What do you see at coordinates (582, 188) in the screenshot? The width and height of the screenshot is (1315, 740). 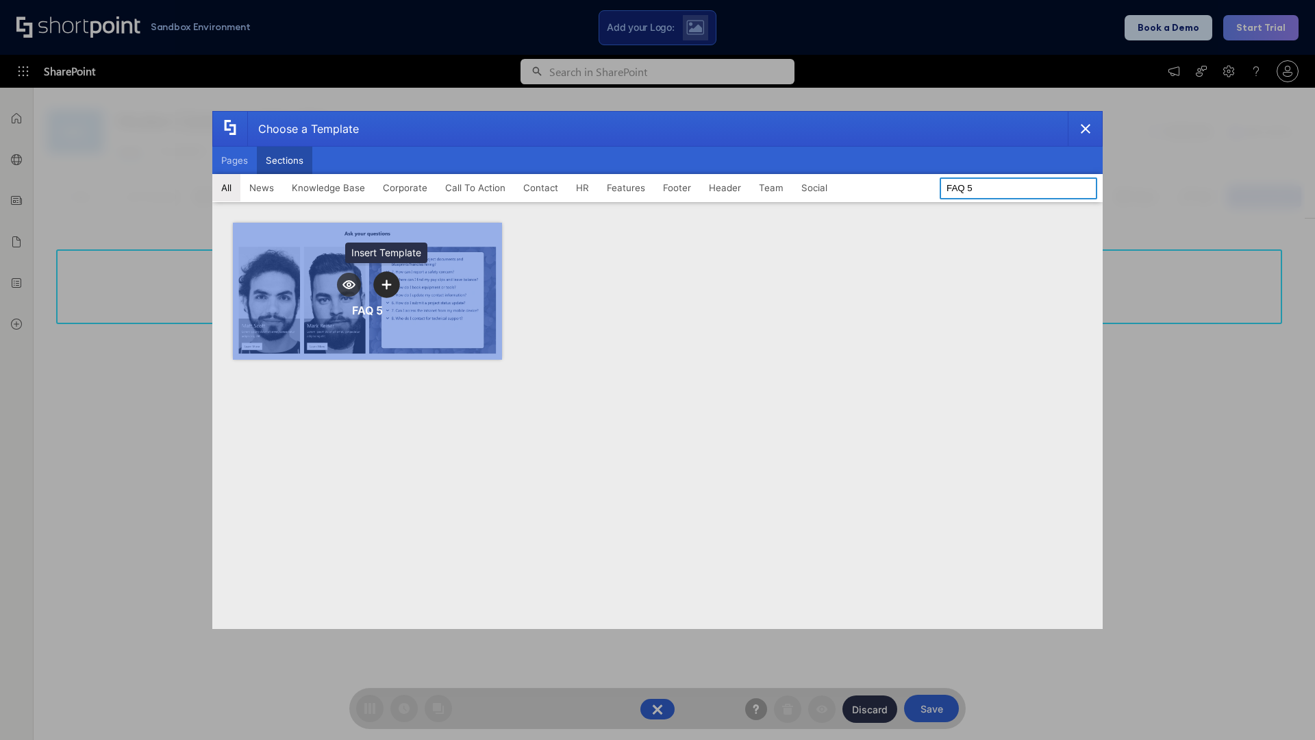 I see `button: HR` at bounding box center [582, 188].